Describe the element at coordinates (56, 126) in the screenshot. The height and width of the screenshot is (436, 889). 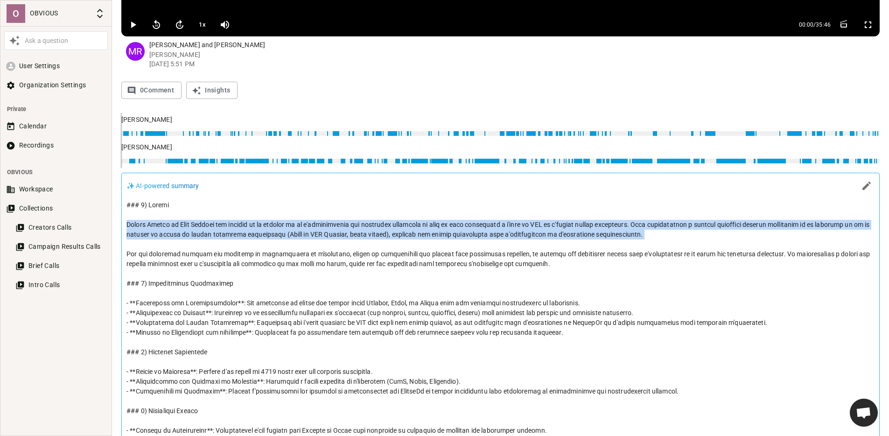
I see `a: Calendar` at that location.